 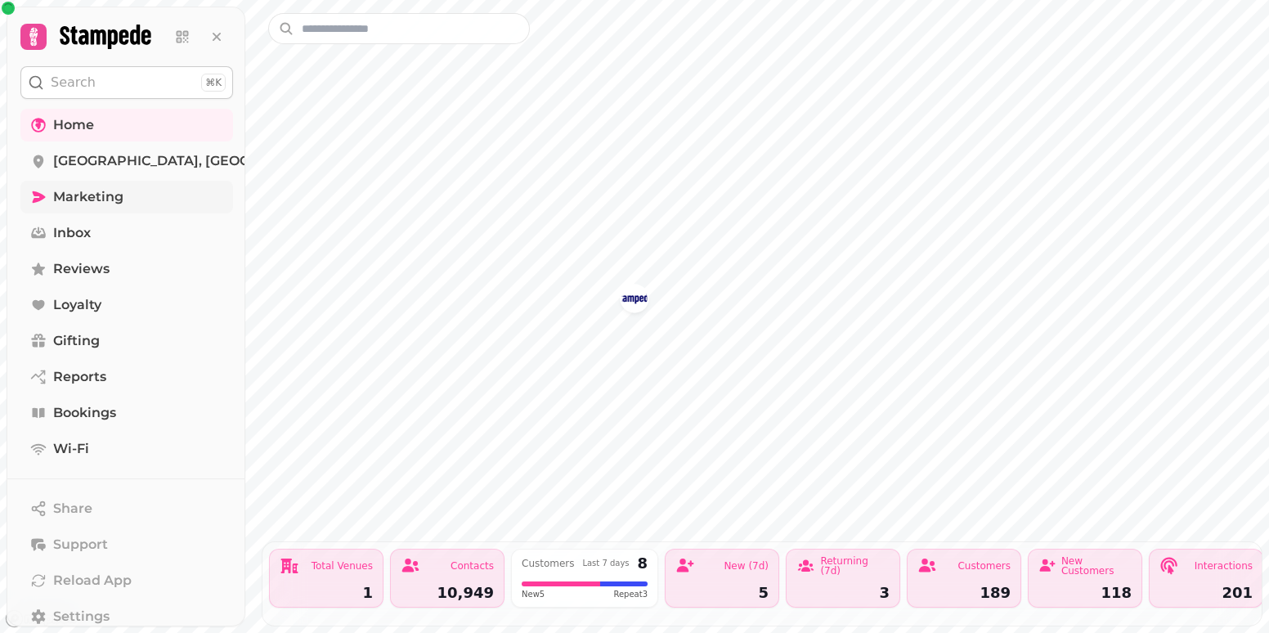 What do you see at coordinates (533, 593) in the screenshot?
I see `span: New 5` at bounding box center [533, 593].